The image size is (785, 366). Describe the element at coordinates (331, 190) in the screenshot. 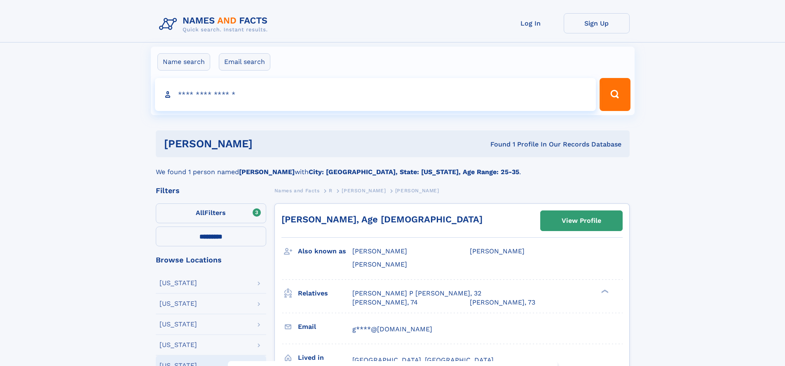

I see `a: R` at that location.